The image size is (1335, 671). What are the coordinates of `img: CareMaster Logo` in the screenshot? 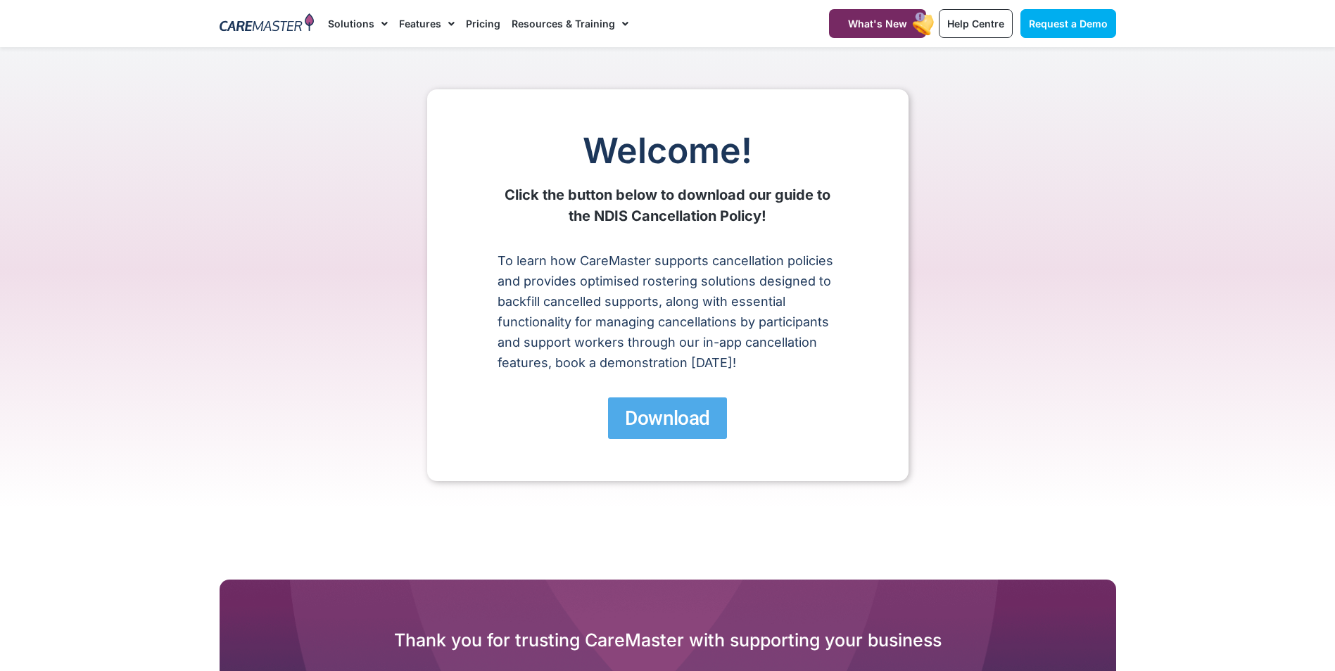 It's located at (267, 24).